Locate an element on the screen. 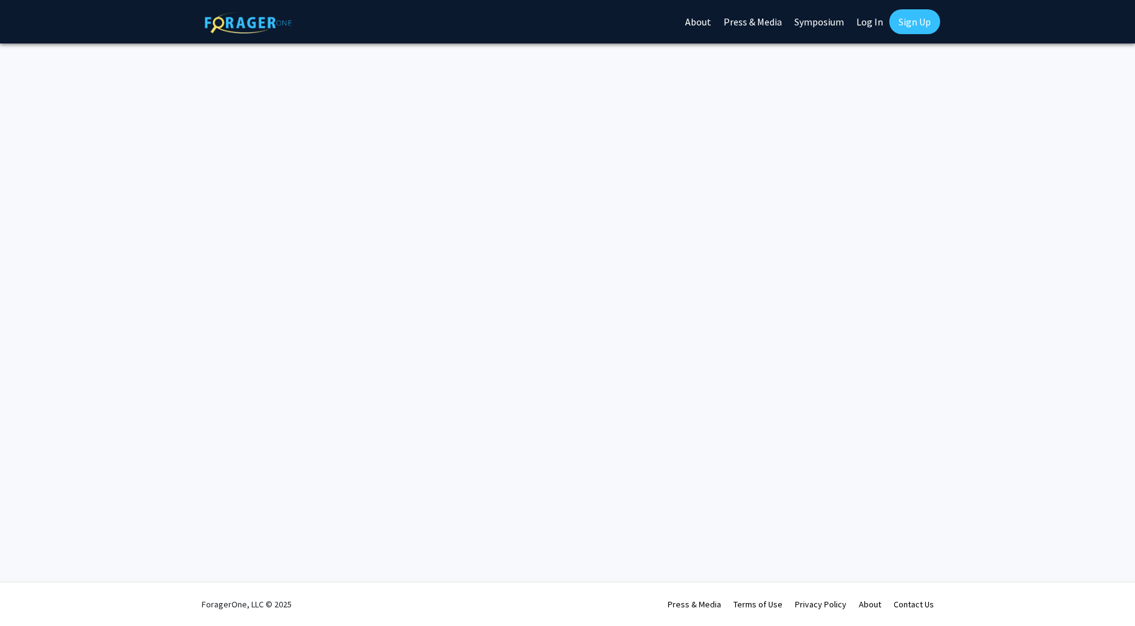  a: Press & Media is located at coordinates (694, 604).